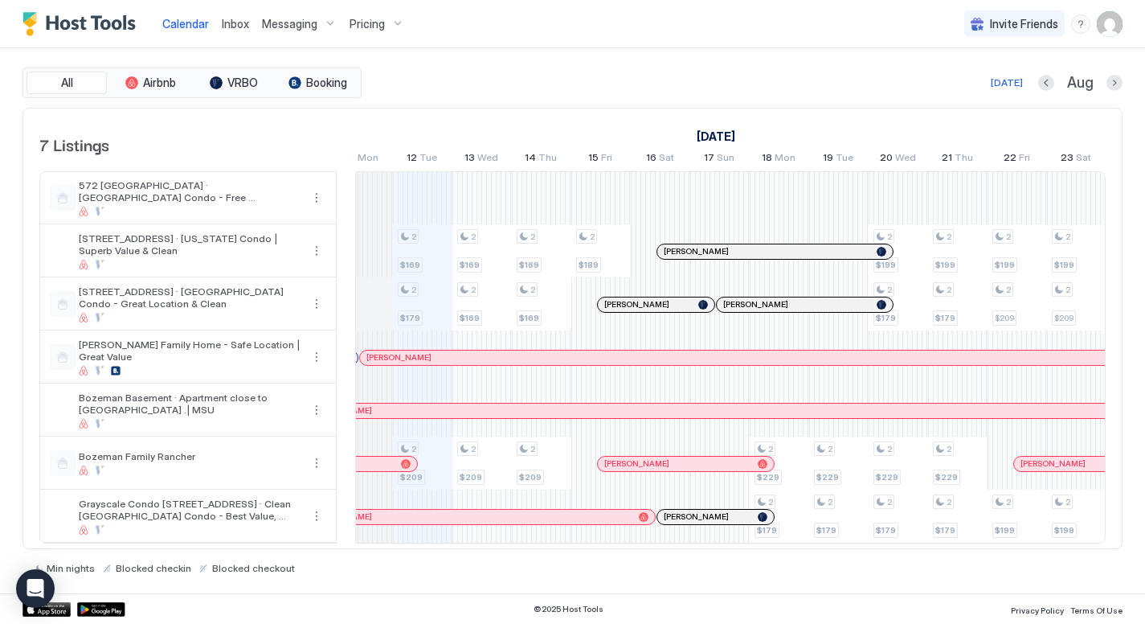  I want to click on div: User profile, so click(1110, 24).